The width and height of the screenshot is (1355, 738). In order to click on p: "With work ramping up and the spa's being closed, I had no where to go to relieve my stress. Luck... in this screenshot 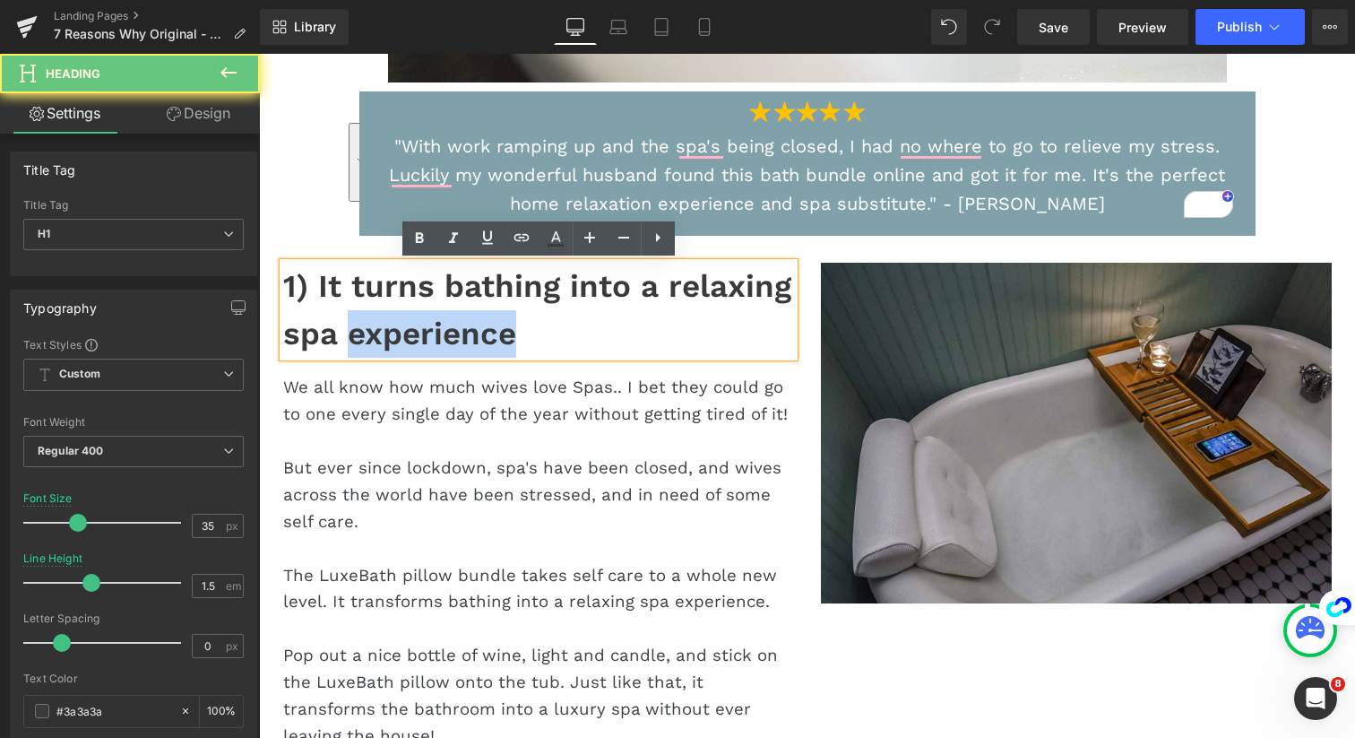, I will do `click(549, 121)`.